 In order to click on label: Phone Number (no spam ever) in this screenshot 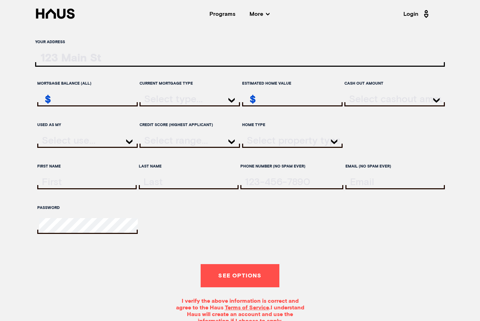, I will do `click(292, 166)`.